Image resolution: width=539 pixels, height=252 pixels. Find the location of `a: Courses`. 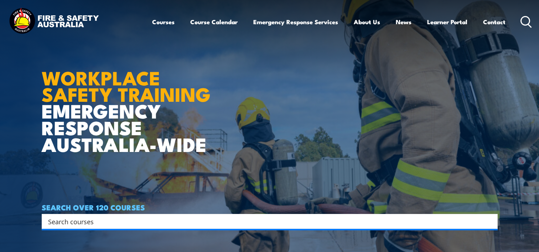

a: Courses is located at coordinates (163, 22).